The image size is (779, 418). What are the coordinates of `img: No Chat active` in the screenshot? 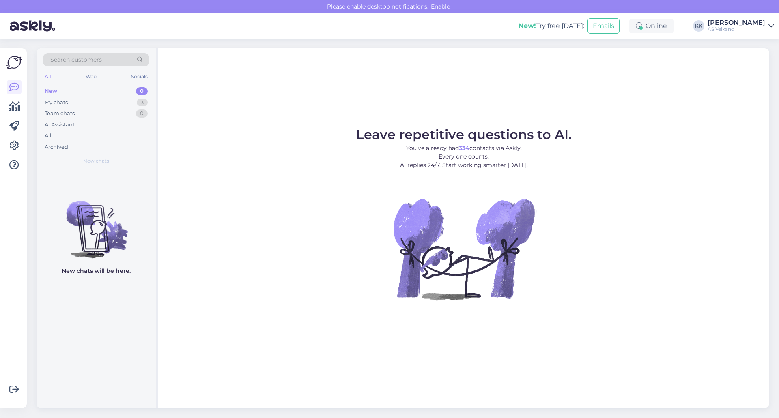 It's located at (464, 249).